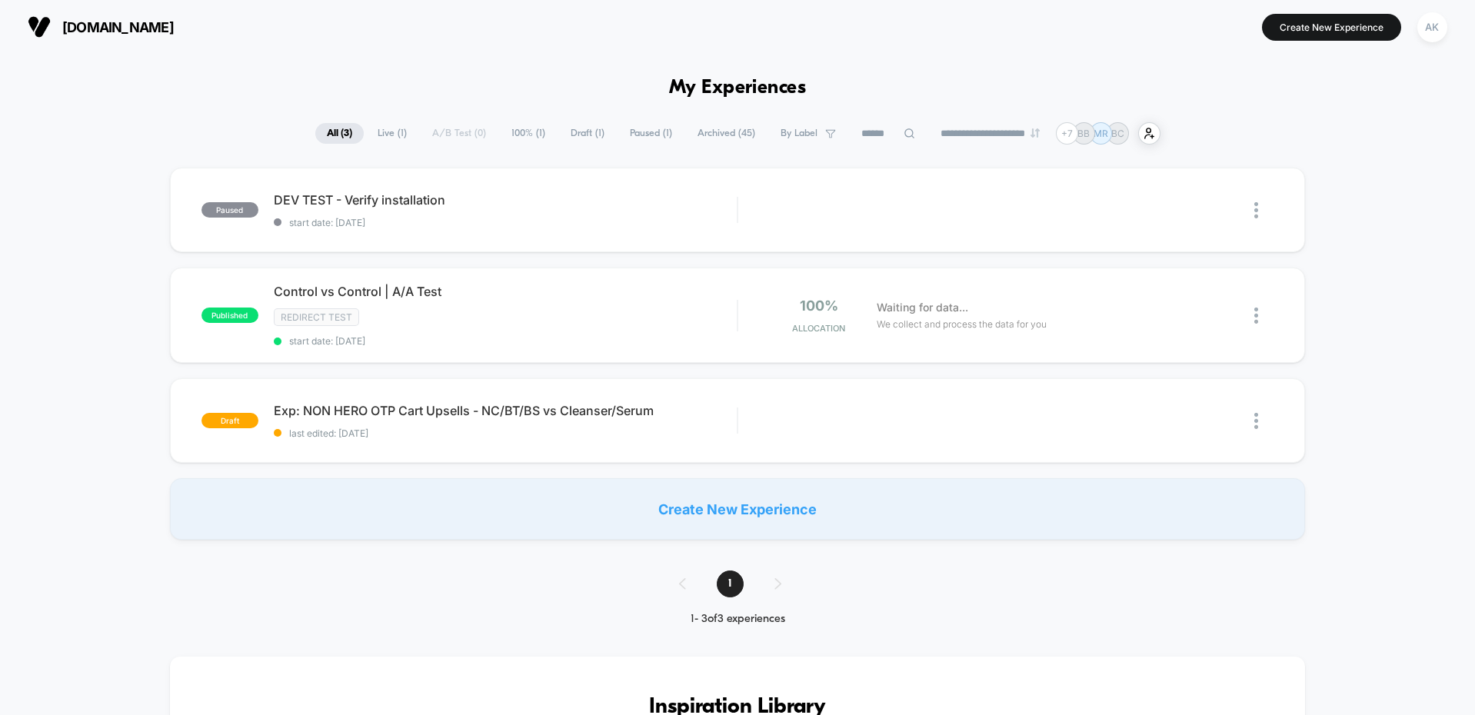 The width and height of the screenshot is (1475, 715). Describe the element at coordinates (1083, 133) in the screenshot. I see `p: BB` at that location.